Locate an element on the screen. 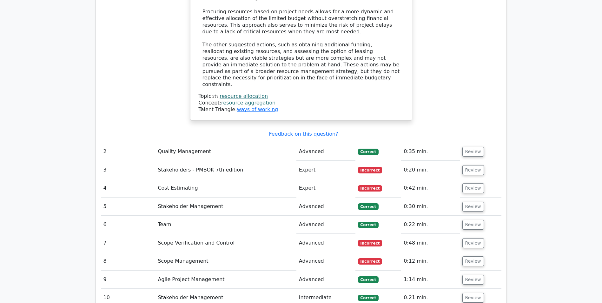  td: 0:20 min. is located at coordinates (430, 170).